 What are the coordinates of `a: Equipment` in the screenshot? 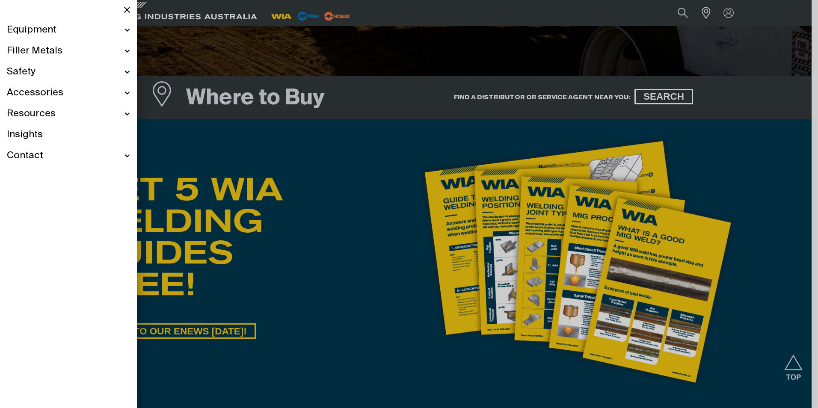 It's located at (68, 30).